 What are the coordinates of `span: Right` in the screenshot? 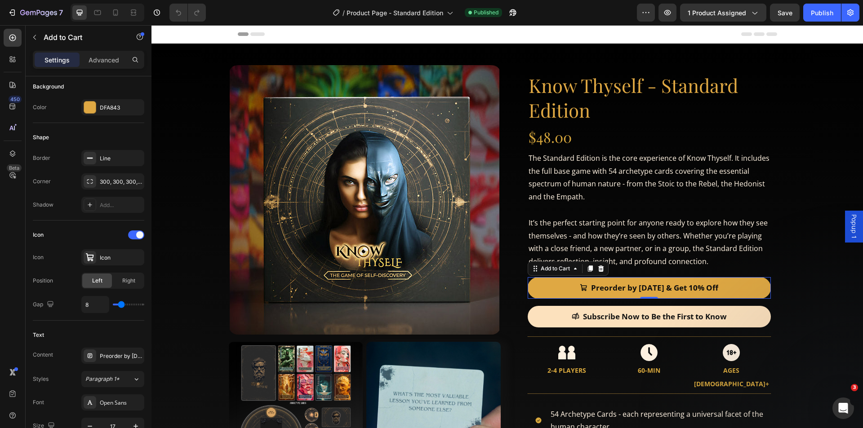 It's located at (128, 281).